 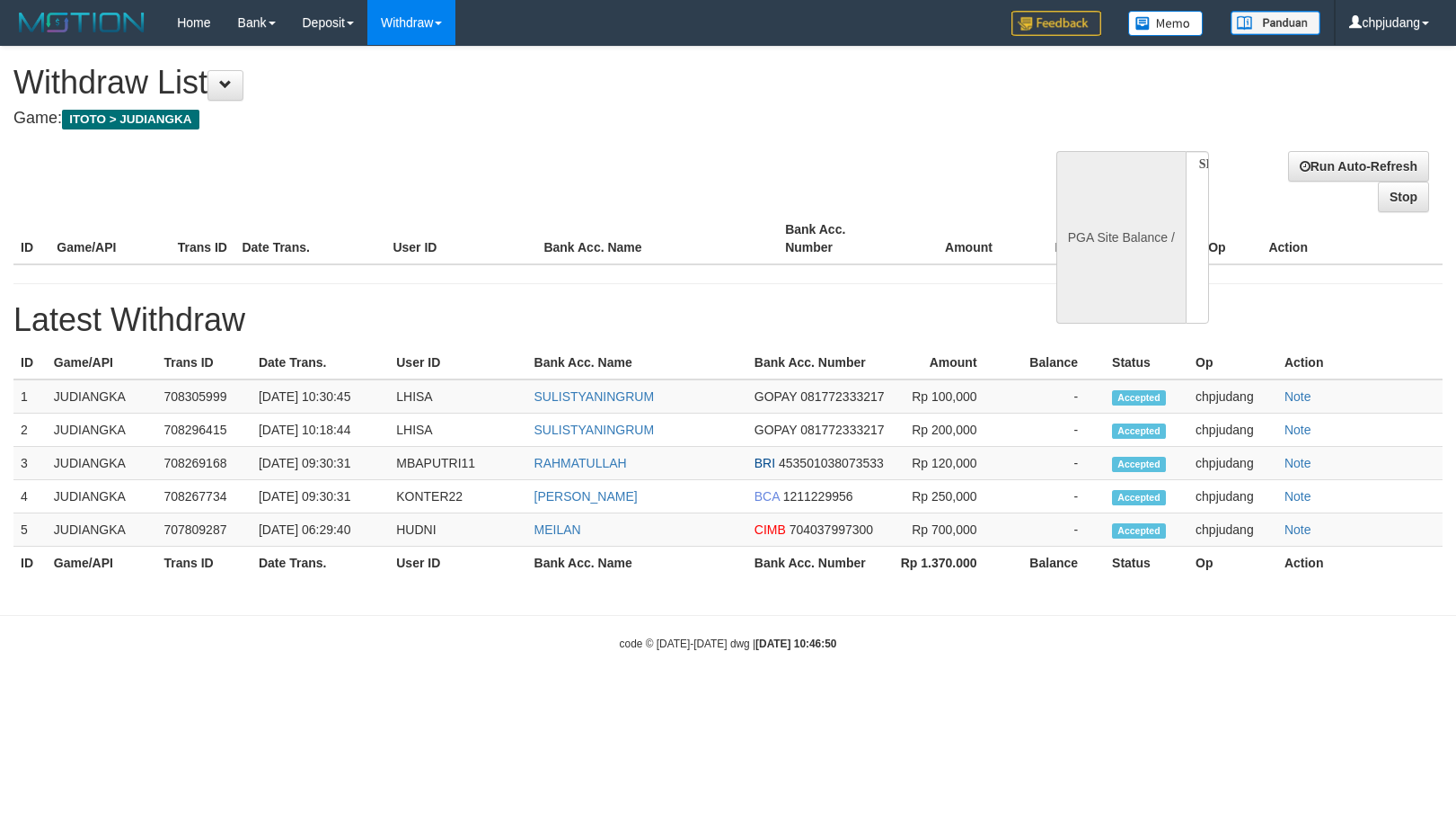 What do you see at coordinates (204, 396) in the screenshot?
I see `td: 708305999` at bounding box center [204, 396].